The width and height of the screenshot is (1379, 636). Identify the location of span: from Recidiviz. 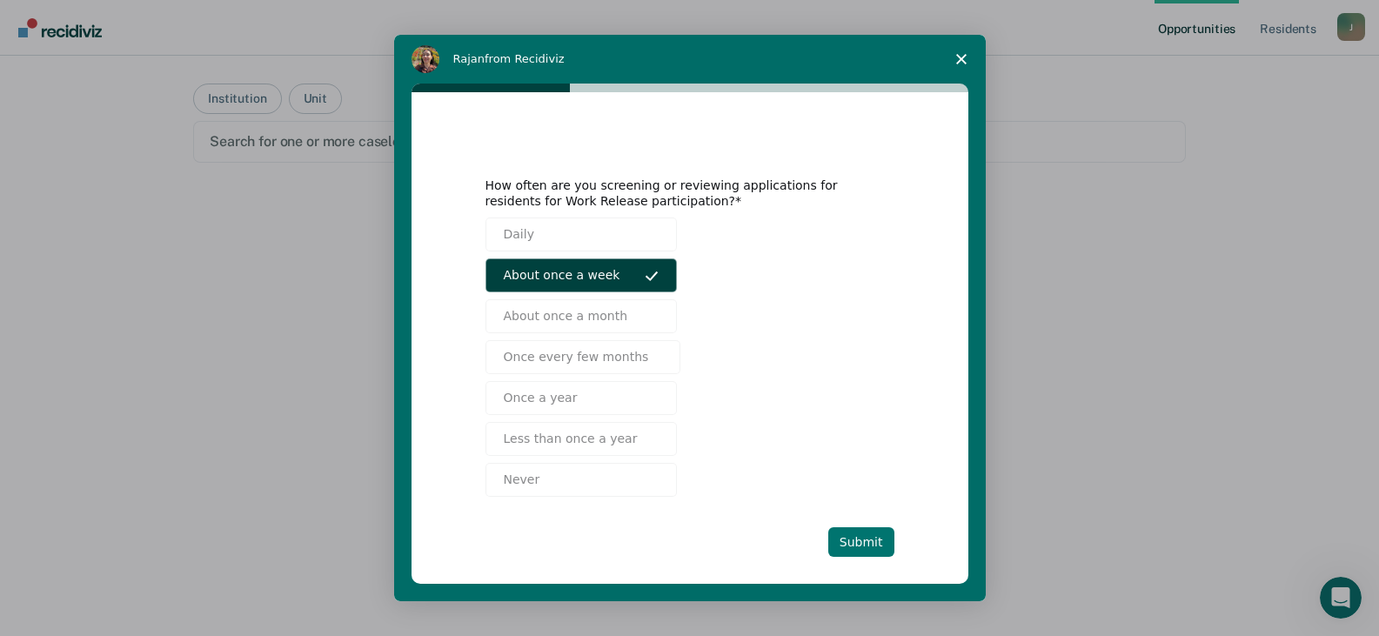
(525, 58).